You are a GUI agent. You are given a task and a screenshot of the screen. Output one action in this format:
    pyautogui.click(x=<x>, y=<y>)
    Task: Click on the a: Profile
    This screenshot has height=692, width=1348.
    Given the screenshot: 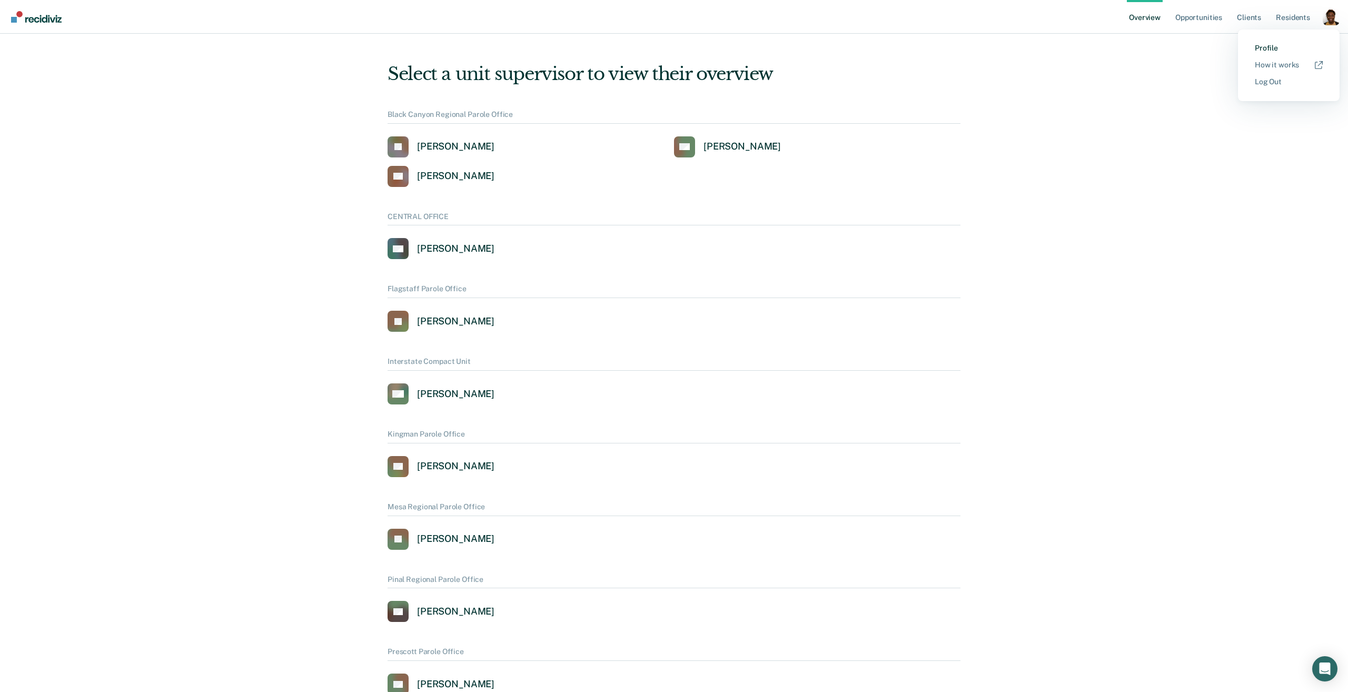 What is the action you would take?
    pyautogui.click(x=1288, y=48)
    